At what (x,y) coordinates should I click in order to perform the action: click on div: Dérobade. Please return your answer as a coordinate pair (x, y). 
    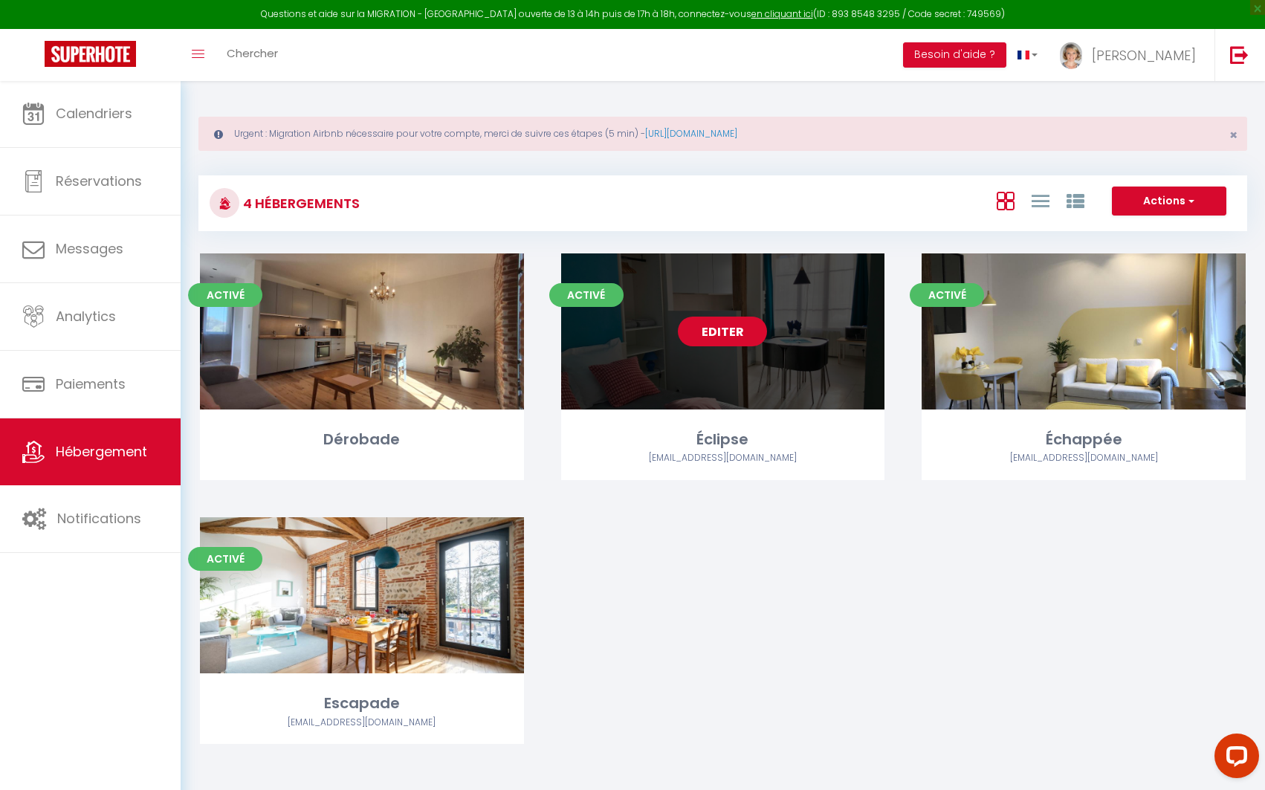
    Looking at the image, I should click on (362, 439).